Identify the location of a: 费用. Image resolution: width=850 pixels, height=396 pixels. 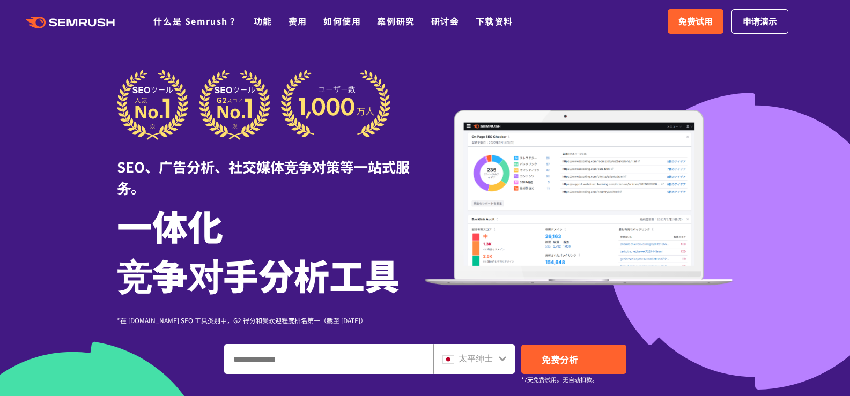
(298, 21).